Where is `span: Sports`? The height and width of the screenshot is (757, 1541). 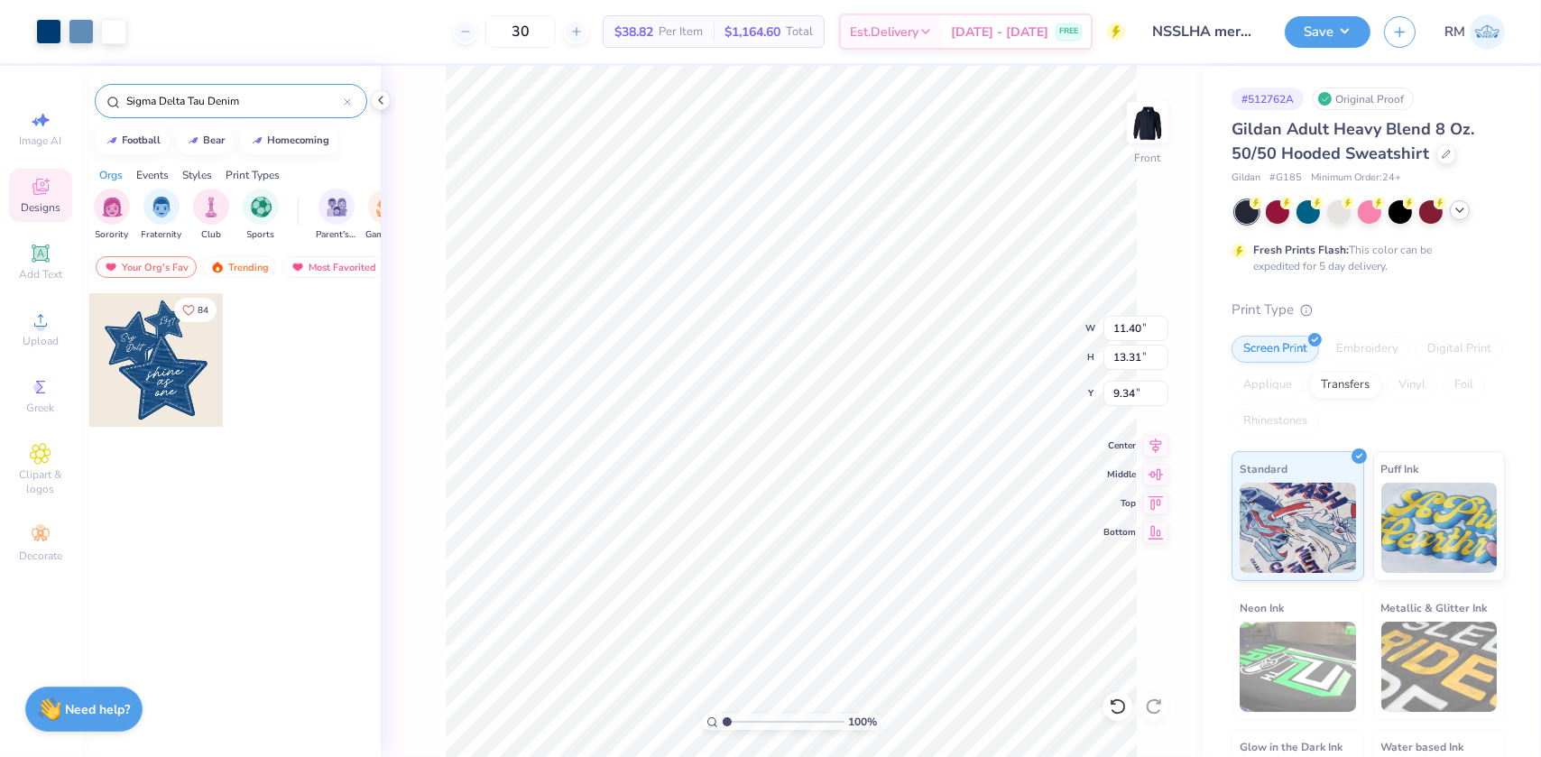 span: Sports is located at coordinates (261, 235).